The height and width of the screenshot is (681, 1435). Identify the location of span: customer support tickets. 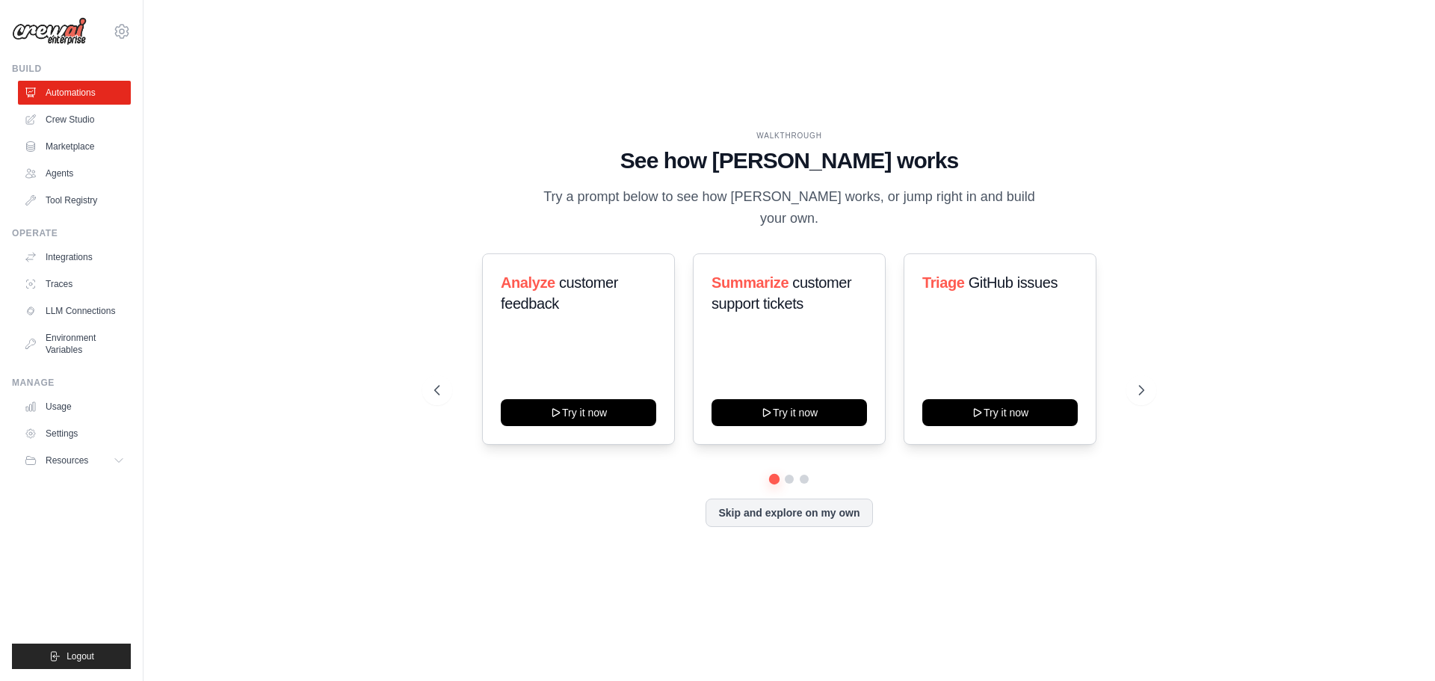
(781, 293).